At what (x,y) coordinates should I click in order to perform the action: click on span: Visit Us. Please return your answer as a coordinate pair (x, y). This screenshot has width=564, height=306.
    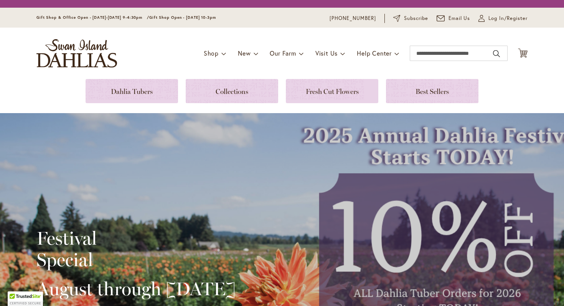
    Looking at the image, I should click on (327, 53).